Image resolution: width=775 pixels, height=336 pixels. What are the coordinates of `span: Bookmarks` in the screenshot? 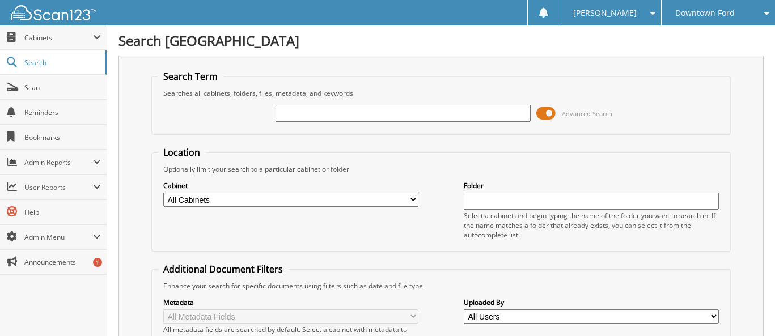 It's located at (62, 137).